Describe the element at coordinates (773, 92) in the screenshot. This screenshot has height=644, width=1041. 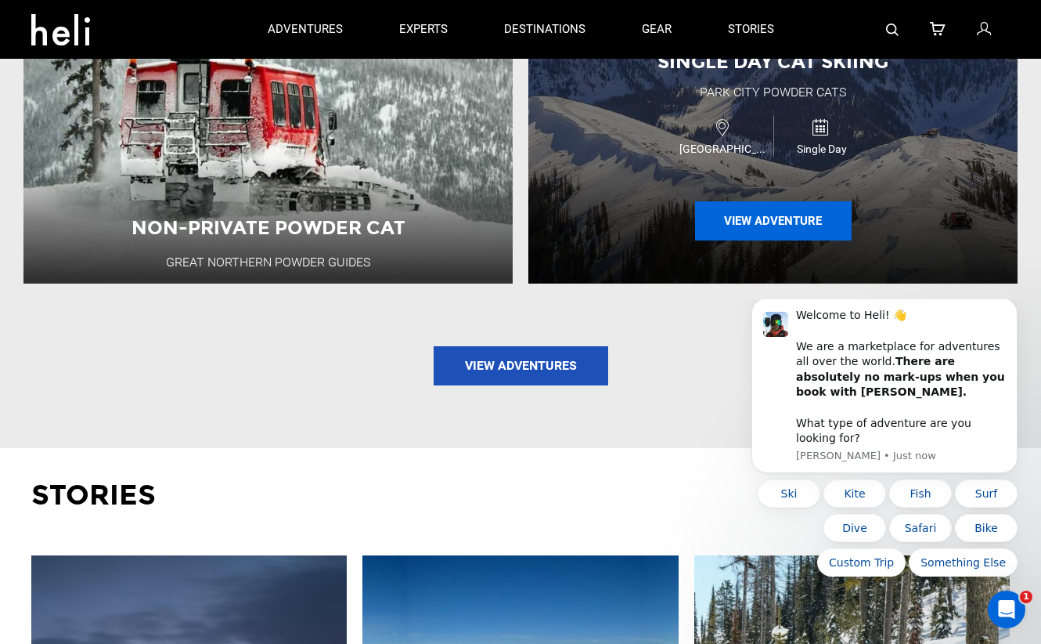
I see `div: Park City Powder Cats` at that location.